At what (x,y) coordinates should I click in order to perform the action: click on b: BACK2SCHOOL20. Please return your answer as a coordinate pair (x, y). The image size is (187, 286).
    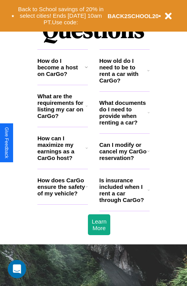
    Looking at the image, I should click on (133, 16).